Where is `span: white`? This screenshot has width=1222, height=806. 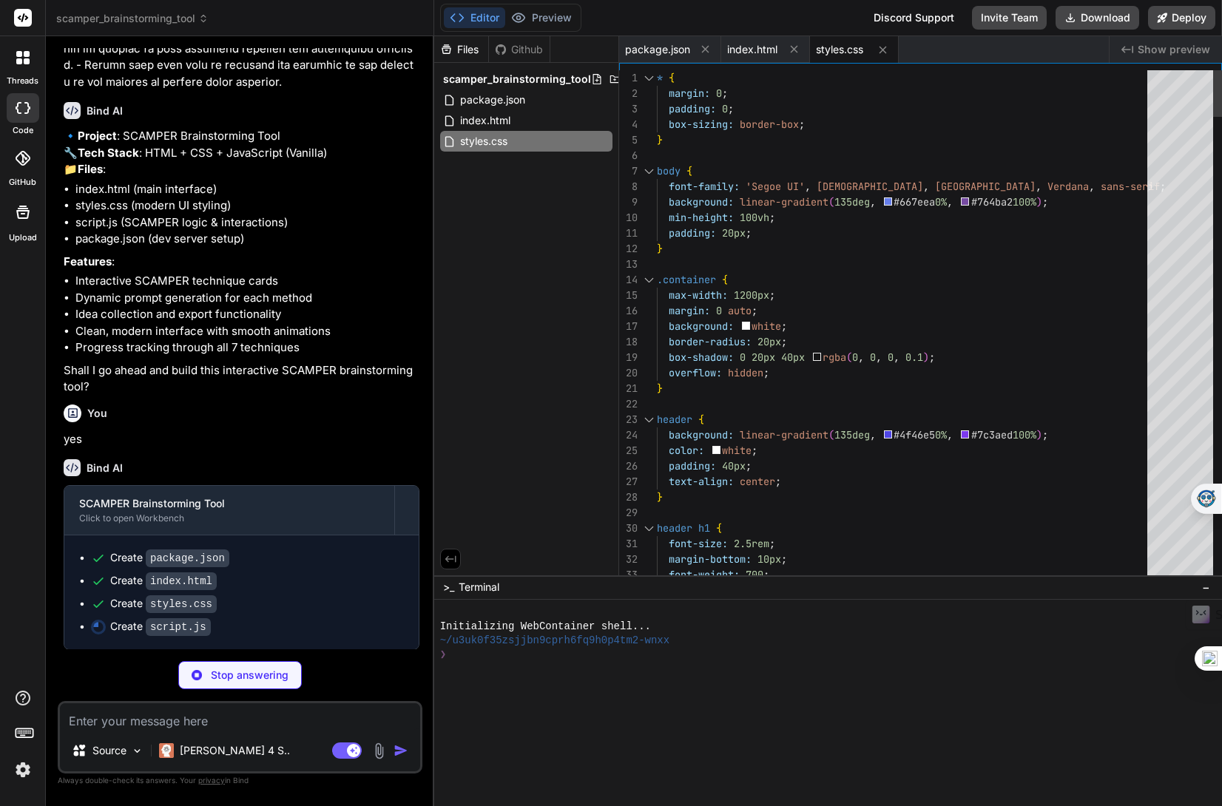 span: white is located at coordinates (737, 451).